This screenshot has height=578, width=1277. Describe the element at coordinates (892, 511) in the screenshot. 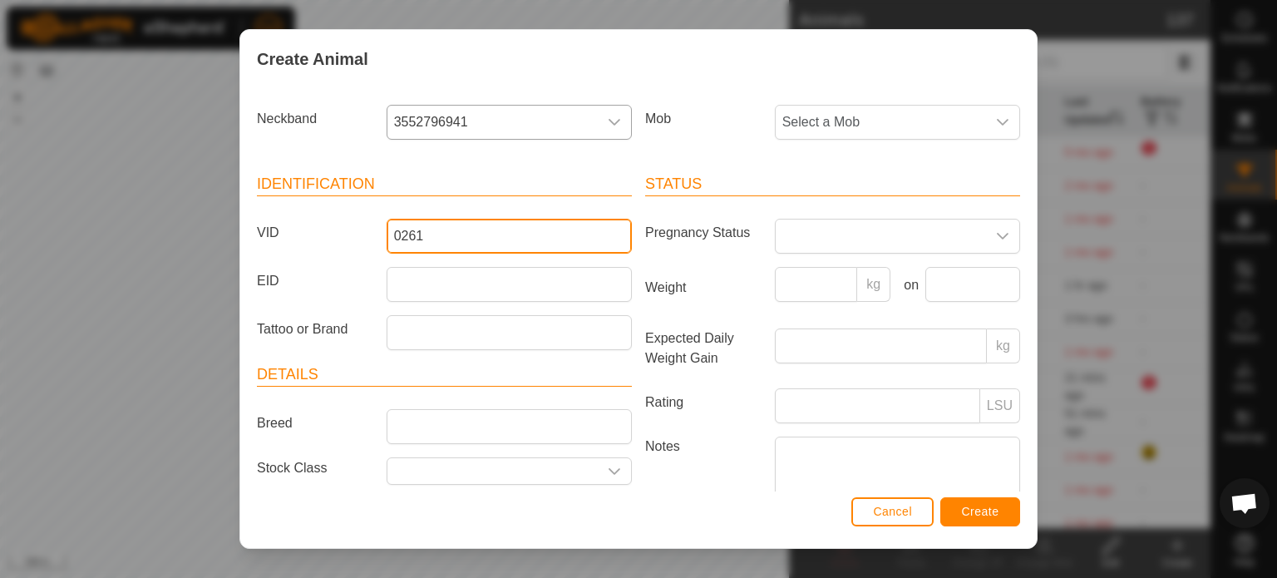

I see `button: Cancel` at that location.